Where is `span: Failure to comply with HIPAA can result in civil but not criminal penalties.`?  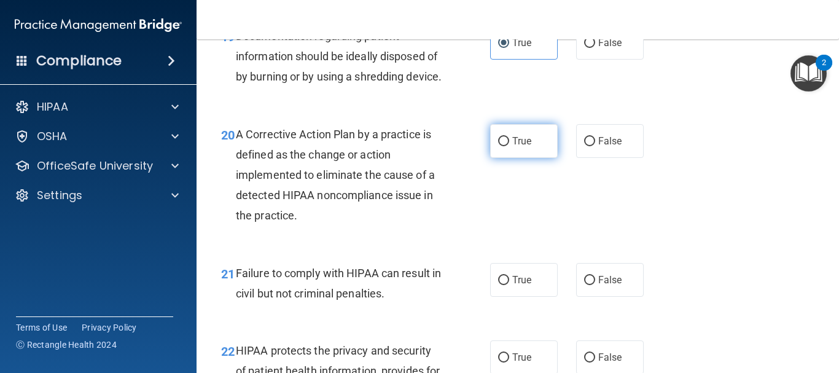
span: Failure to comply with HIPAA can result in civil but not criminal penalties. is located at coordinates (338, 283).